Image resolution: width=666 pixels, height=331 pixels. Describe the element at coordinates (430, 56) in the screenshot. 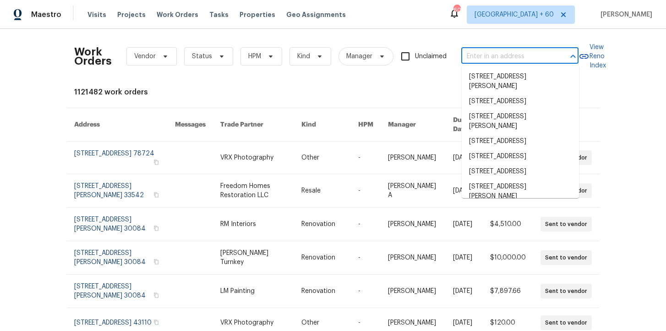

I see `span: Unclaimed` at that location.